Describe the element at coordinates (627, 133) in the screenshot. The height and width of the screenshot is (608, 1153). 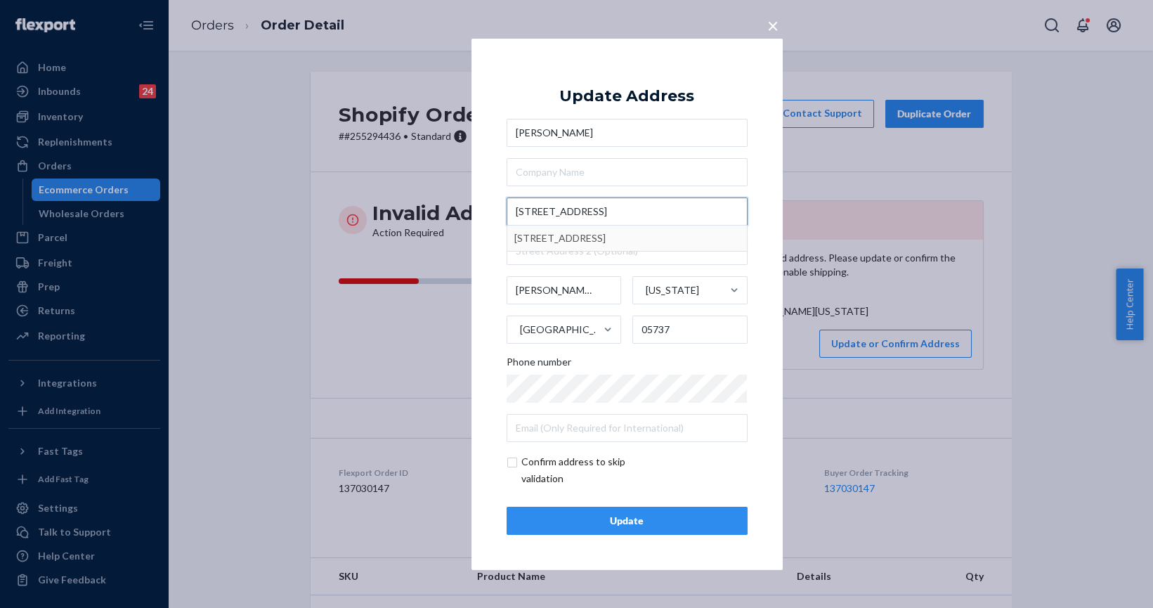
I see `input: First & Last Name` at that location.